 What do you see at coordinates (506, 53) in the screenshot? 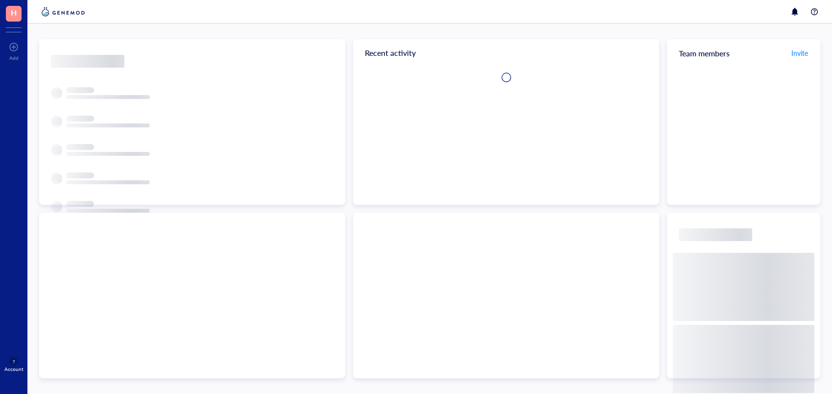
I see `div: Recent activity` at bounding box center [506, 53].